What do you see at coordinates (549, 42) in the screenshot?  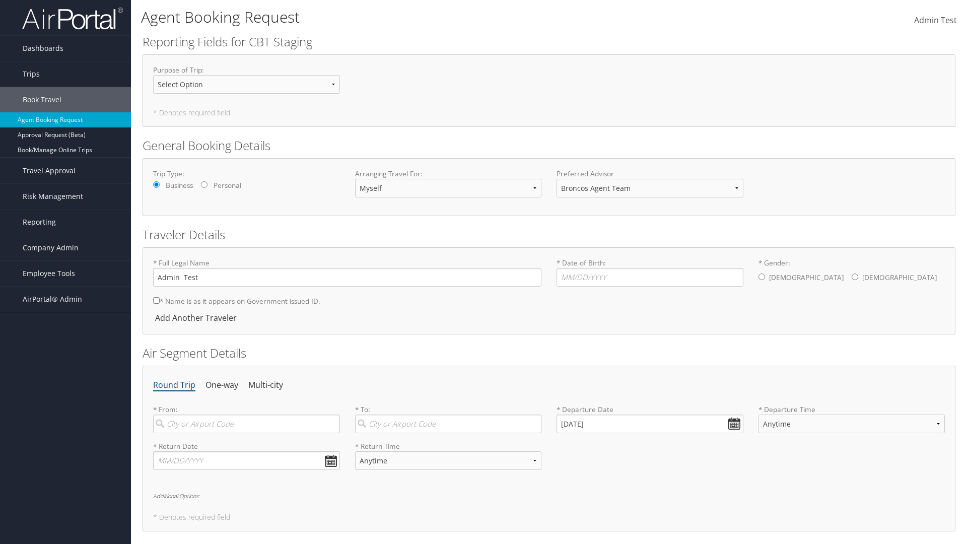 I see `h2: Reporting Fields for CBT Staging` at bounding box center [549, 42].